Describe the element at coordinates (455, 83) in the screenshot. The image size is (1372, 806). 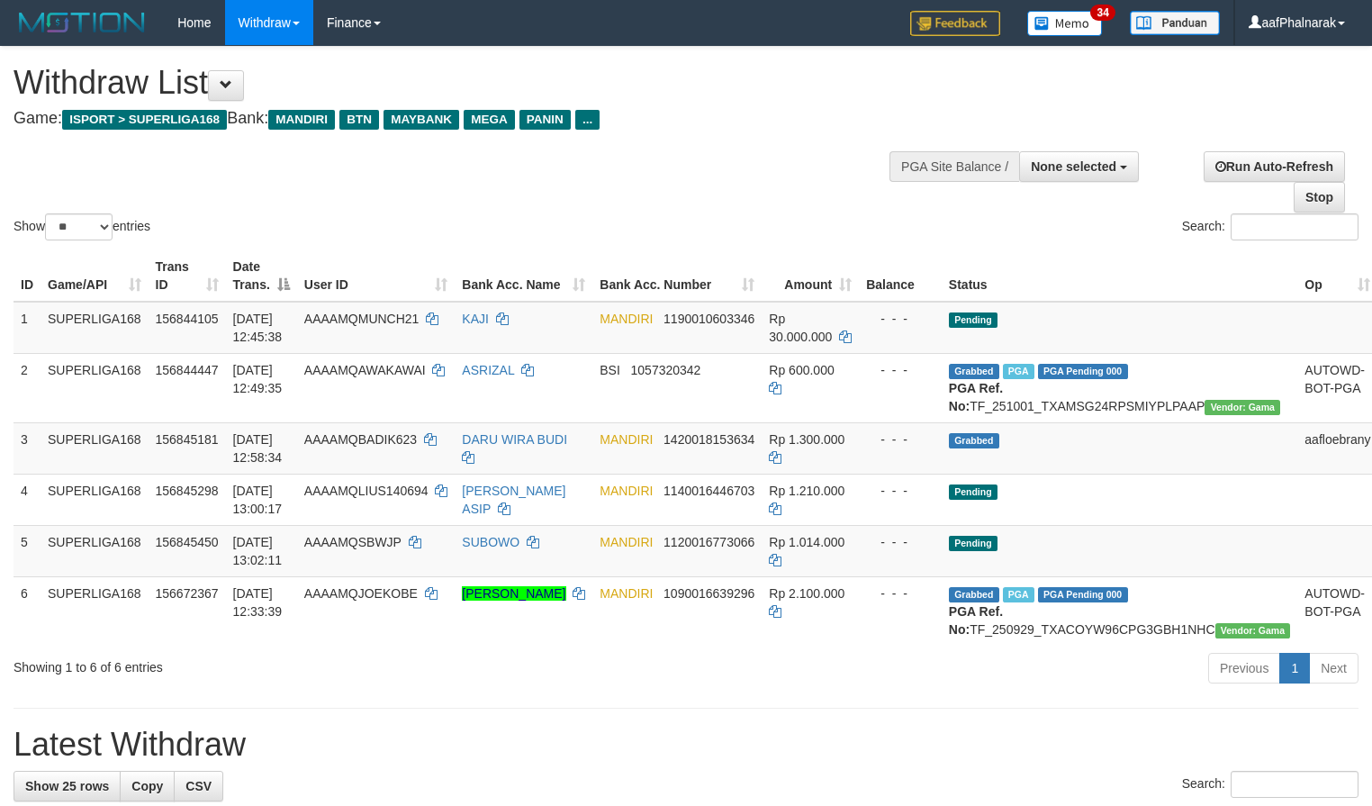
I see `h1: Withdraw List` at that location.